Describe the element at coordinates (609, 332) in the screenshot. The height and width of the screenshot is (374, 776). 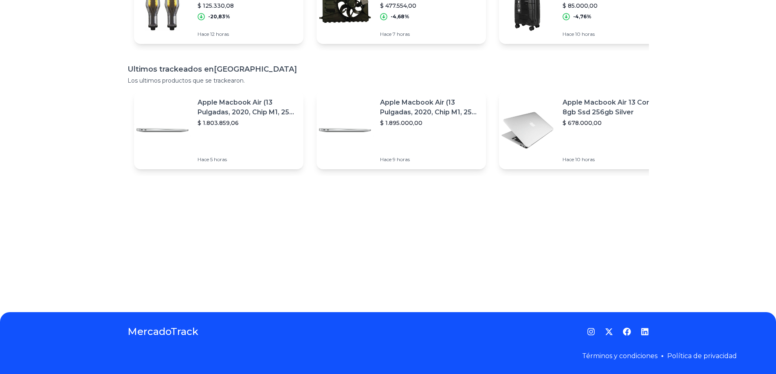
I see `a: Twitter` at that location.